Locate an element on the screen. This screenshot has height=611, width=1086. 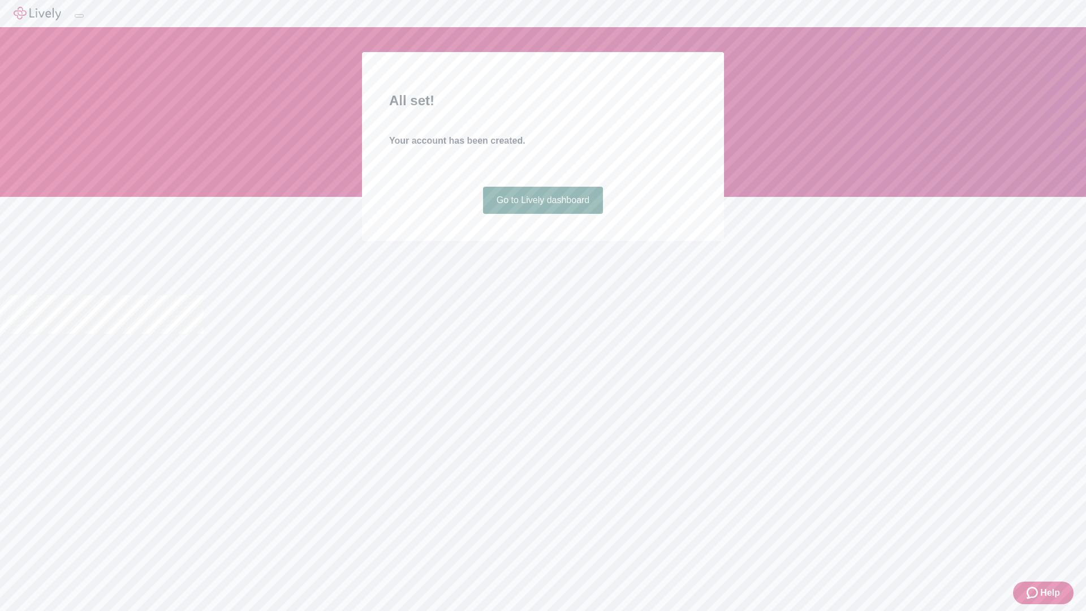
svg: Zendesk support icon is located at coordinates (1033, 593).